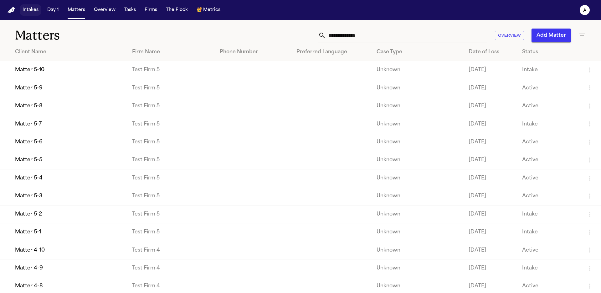 Image resolution: width=601 pixels, height=293 pixels. What do you see at coordinates (98, 35) in the screenshot?
I see `h1: Matters` at bounding box center [98, 35].